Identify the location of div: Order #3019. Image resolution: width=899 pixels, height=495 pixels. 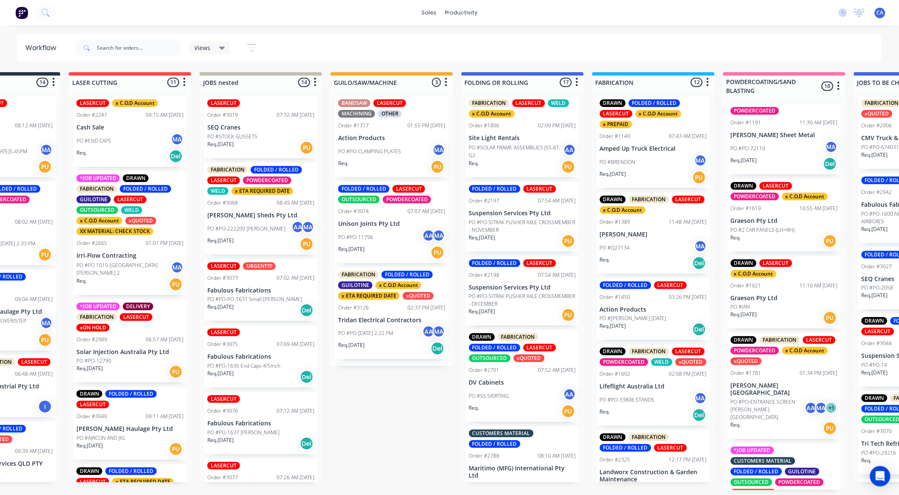
(223, 115).